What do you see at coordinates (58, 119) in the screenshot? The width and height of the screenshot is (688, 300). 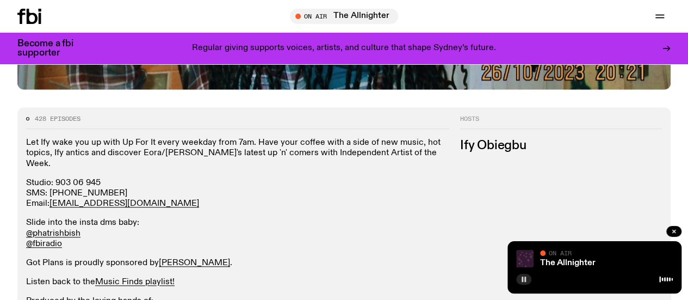 I see `span: 428 episodes` at bounding box center [58, 119].